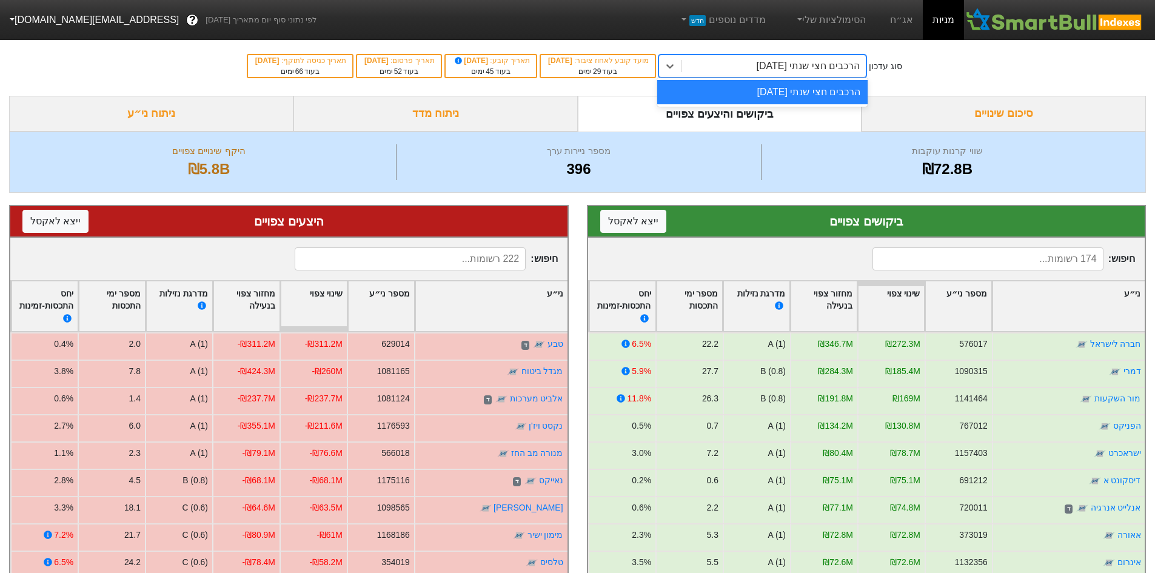 This screenshot has height=573, width=1155. What do you see at coordinates (546, 426) in the screenshot?
I see `a: נקסט ויז'ן` at bounding box center [546, 426].